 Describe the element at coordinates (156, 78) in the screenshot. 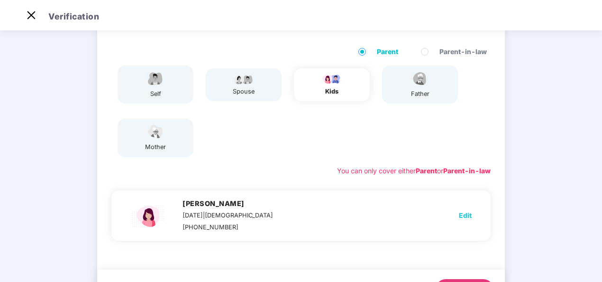

I see `img: svg+xml;base64,PHN2ZyBpZD0iRW1wbG95ZWVfbWFsZSIgeG1sbnM9Imh0dHA6Ly93d3cudzMub3JnLzIwMDAvc3ZnIiB3aW...` at that location.